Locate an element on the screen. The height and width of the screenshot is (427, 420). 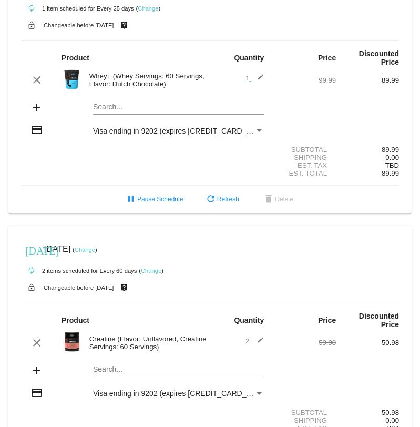
div: Est. Tax is located at coordinates (304, 165).